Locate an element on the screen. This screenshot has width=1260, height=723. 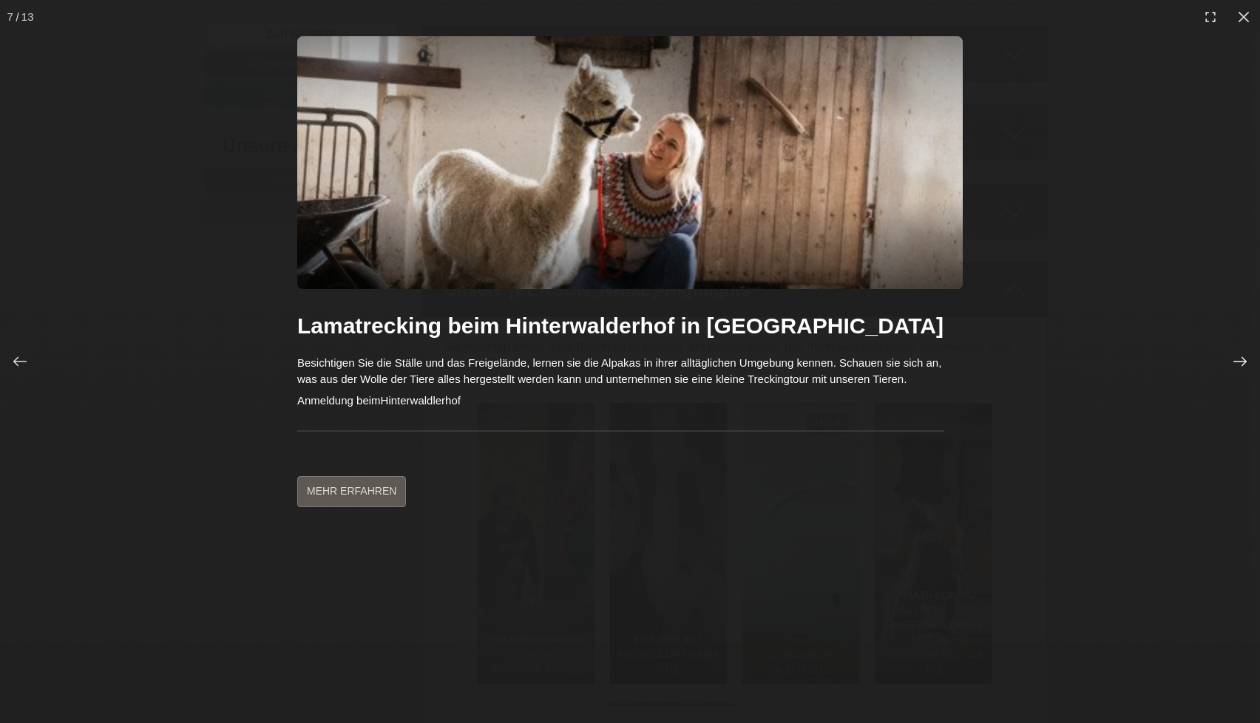
a: Hinterwaldlerhof is located at coordinates (421, 400).